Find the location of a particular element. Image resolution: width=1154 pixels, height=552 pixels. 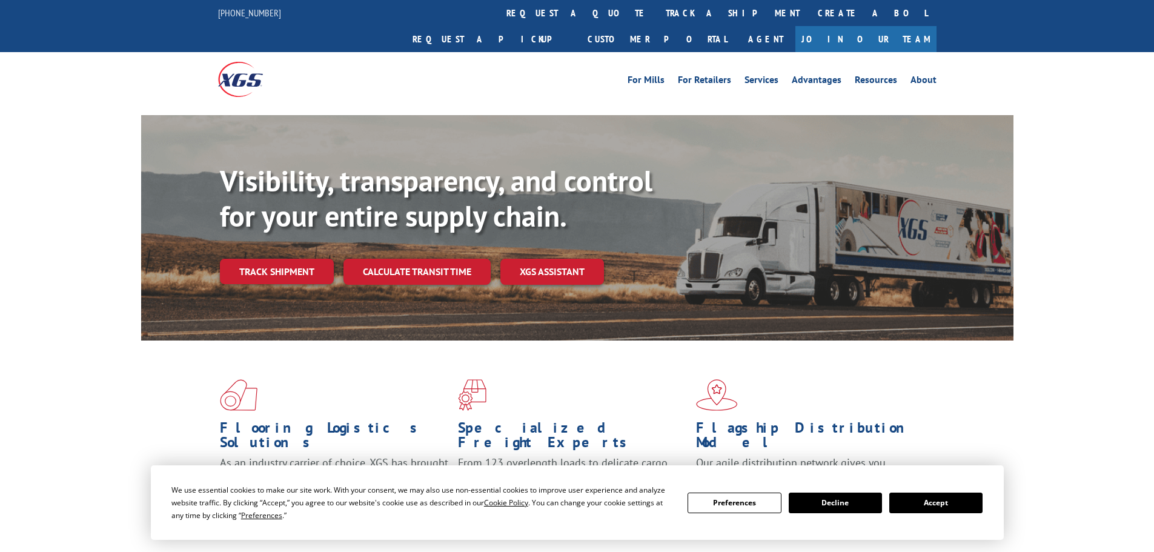

span: Our agile distribution network gives you nationwide inventory management on demand. is located at coordinates (808, 470).